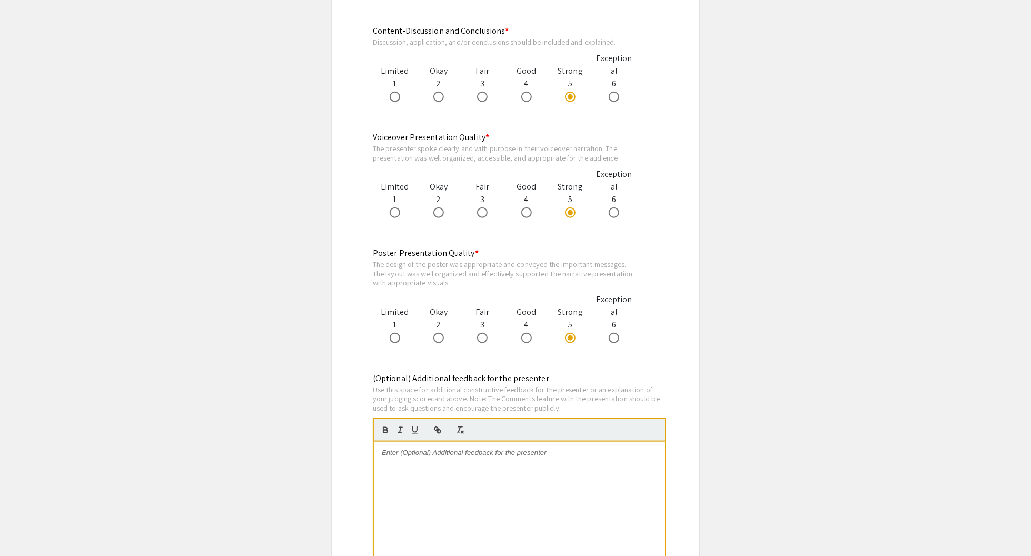  Describe the element at coordinates (425, 253) in the screenshot. I see `mat-label: Poster Presentation Quality` at that location.